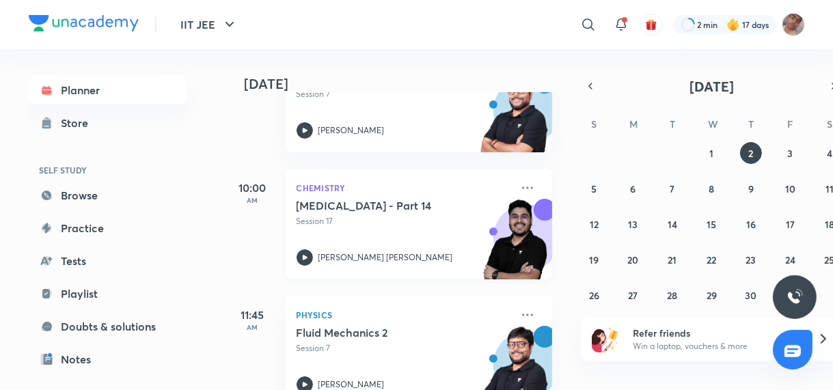 The width and height of the screenshot is (833, 390). Describe the element at coordinates (594, 224) in the screenshot. I see `button: October 12, 2025` at that location.